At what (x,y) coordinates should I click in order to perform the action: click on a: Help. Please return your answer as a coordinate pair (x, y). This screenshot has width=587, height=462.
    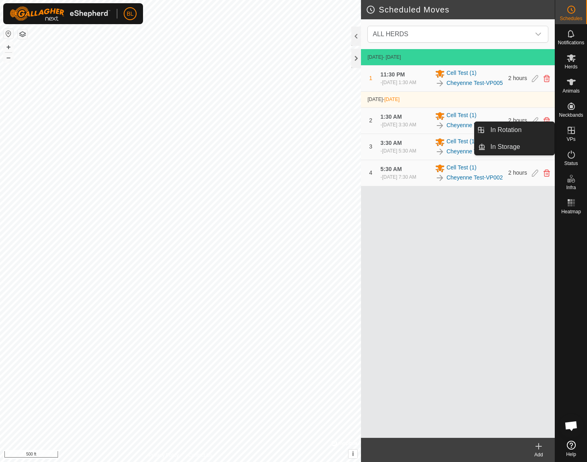
    Looking at the image, I should click on (571, 449).